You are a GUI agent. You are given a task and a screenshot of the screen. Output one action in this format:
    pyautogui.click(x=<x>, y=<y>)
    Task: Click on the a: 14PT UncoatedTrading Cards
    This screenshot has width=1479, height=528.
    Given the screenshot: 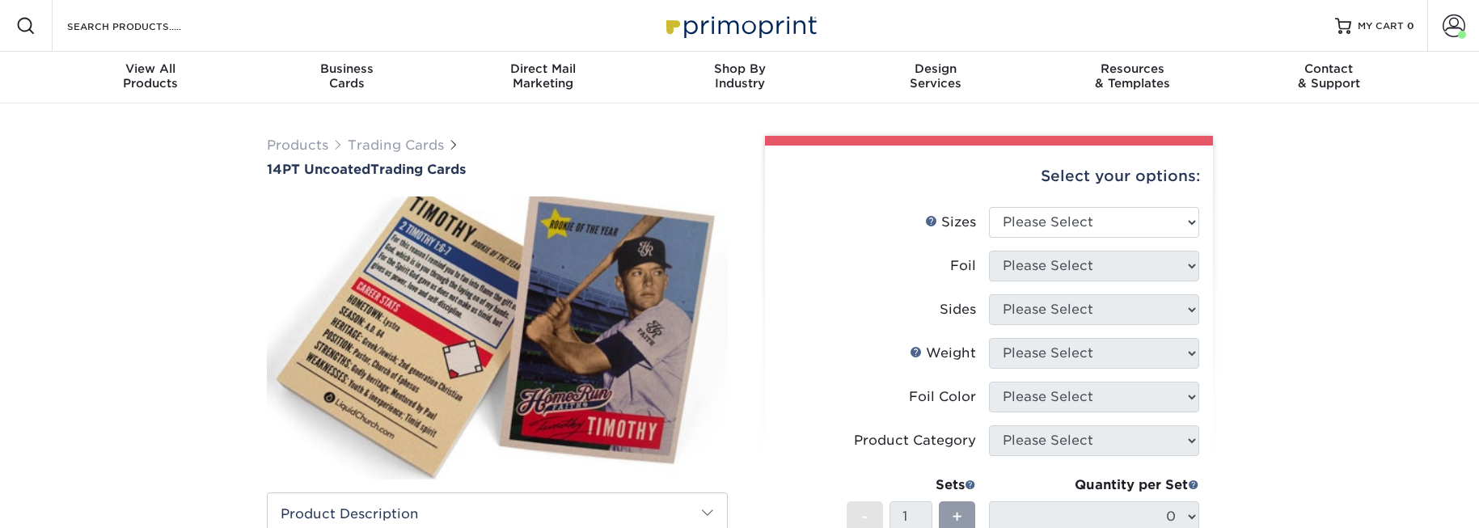 What is the action you would take?
    pyautogui.click(x=497, y=169)
    